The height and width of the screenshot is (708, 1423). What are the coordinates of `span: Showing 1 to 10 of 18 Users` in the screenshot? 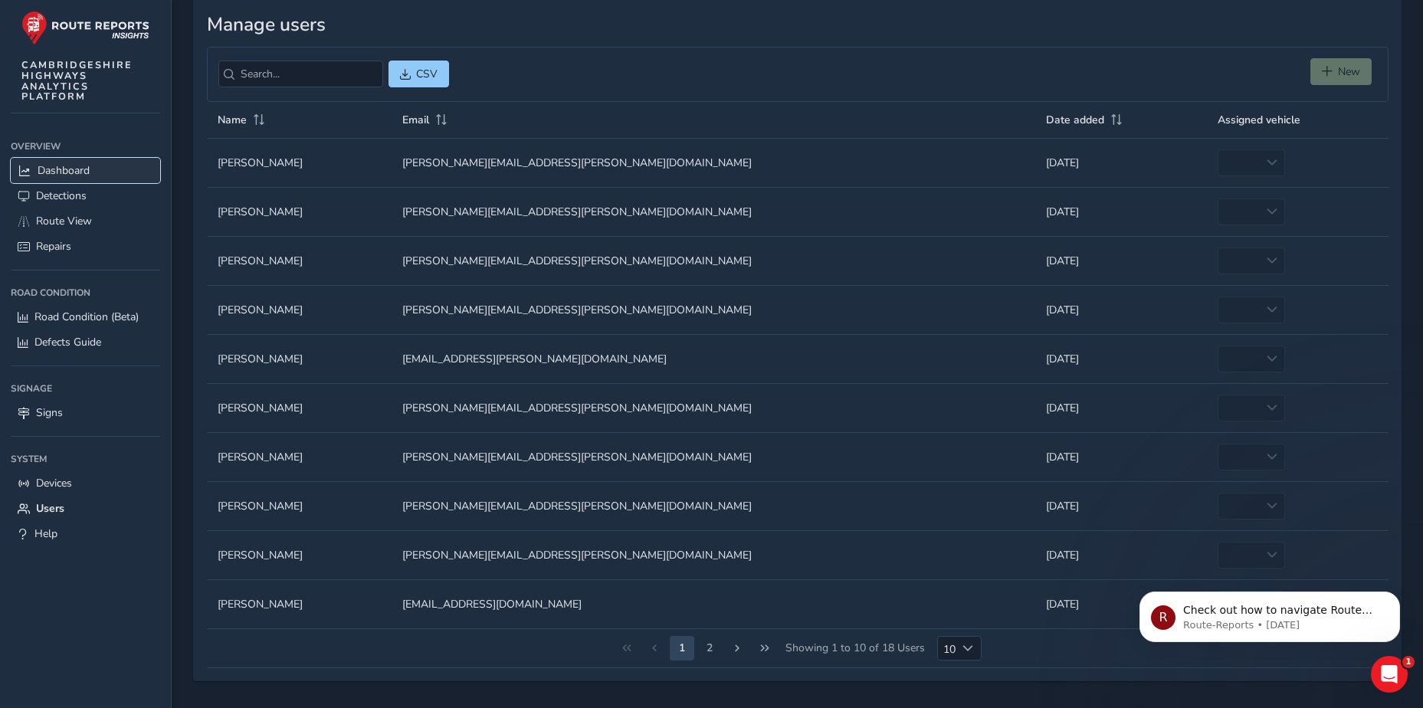 It's located at (855, 648).